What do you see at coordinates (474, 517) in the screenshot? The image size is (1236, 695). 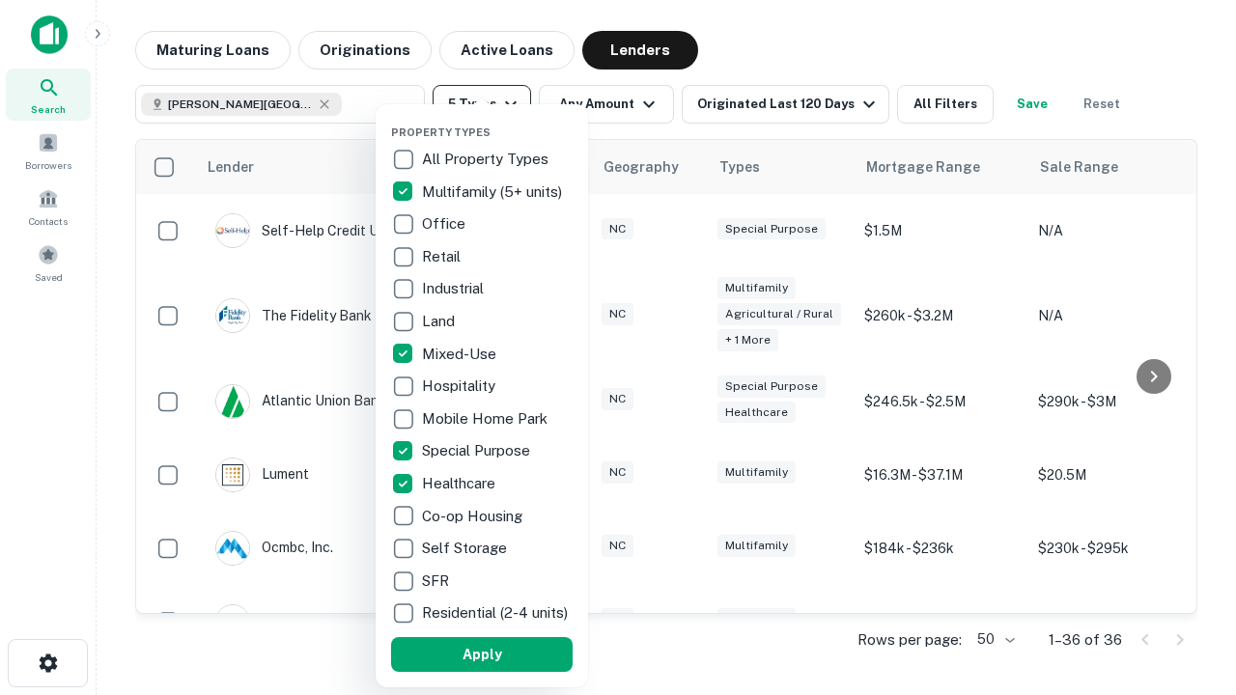 I see `p: Co-op Housing` at bounding box center [474, 517].